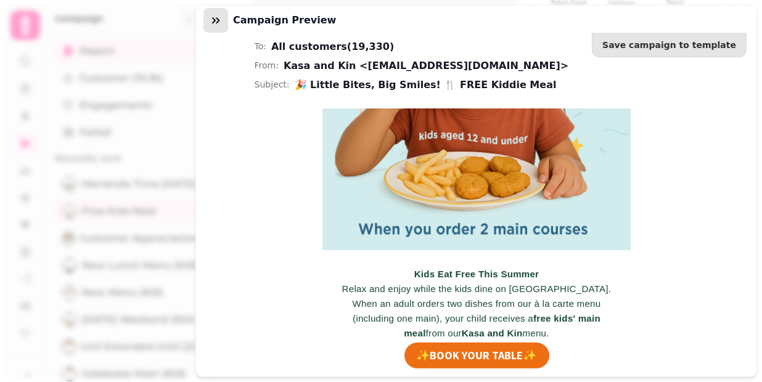 This screenshot has height=382, width=762. Describe the element at coordinates (669, 45) in the screenshot. I see `button: Save campaign to template` at that location.